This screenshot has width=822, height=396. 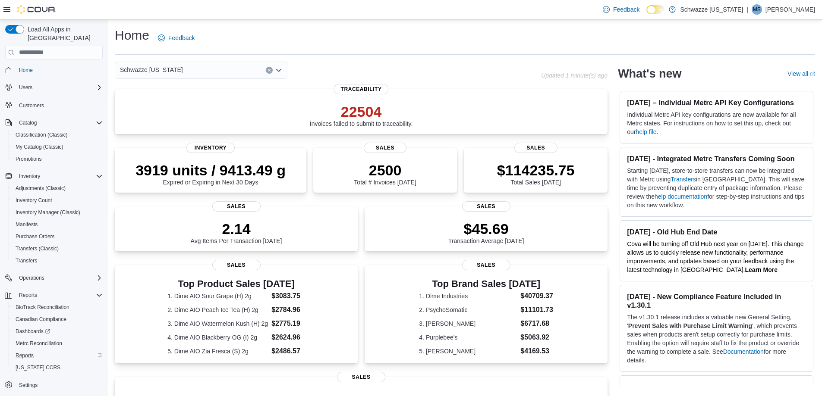 What do you see at coordinates (57, 237) in the screenshot?
I see `button: Purchase Orders` at bounding box center [57, 237].